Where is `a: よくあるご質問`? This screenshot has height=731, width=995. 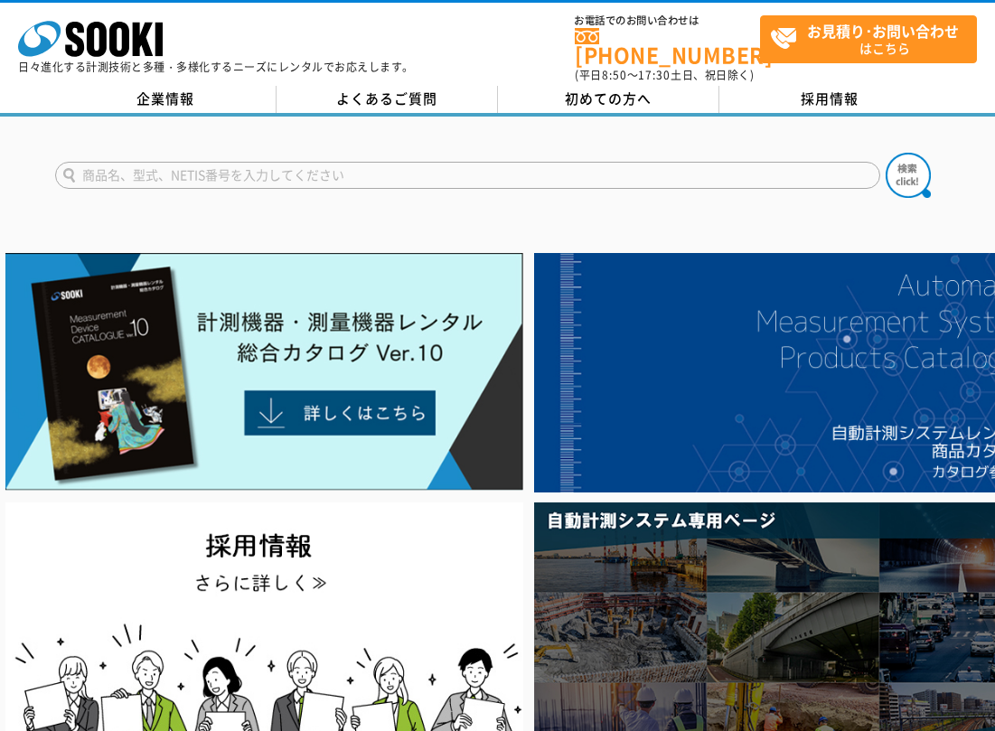
a: よくあるご質問 is located at coordinates (387, 99).